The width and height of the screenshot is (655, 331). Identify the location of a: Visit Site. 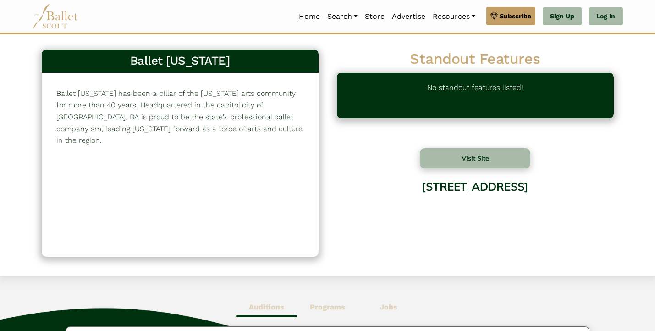
(475, 158).